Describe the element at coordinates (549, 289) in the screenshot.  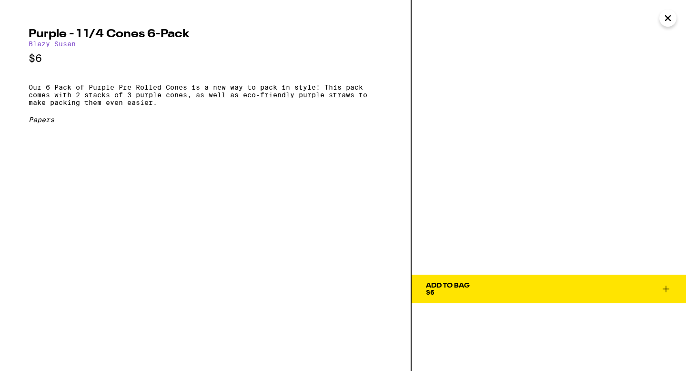
I see `button: Add To Bag$6` at that location.